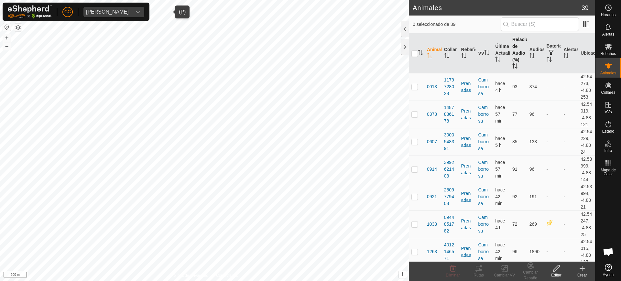 The image size is (621, 281). What do you see at coordinates (227, 276) in the screenshot?
I see `a: Contáctenos` at bounding box center [227, 276].